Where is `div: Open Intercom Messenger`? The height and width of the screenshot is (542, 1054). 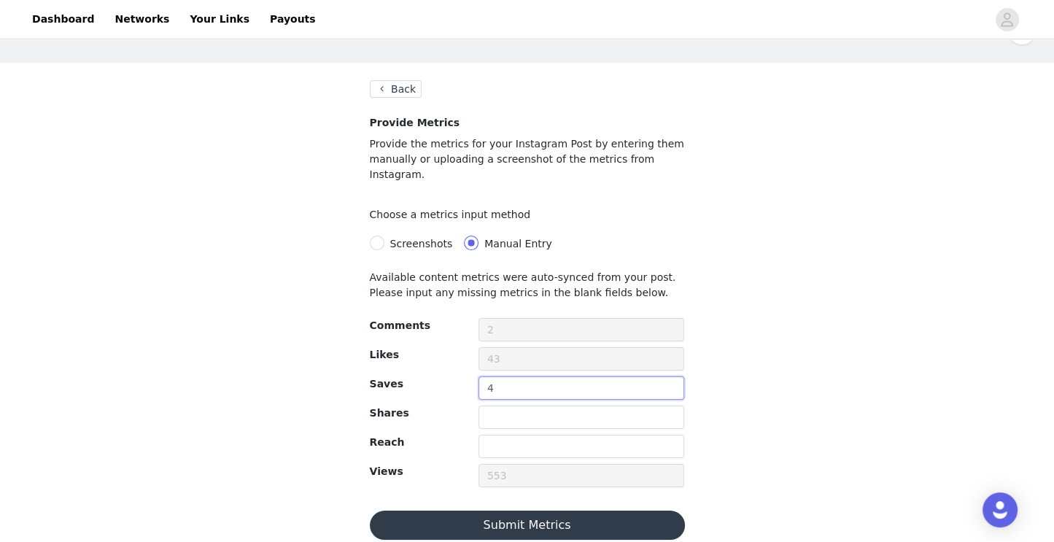
div: Open Intercom Messenger is located at coordinates (1000, 510).